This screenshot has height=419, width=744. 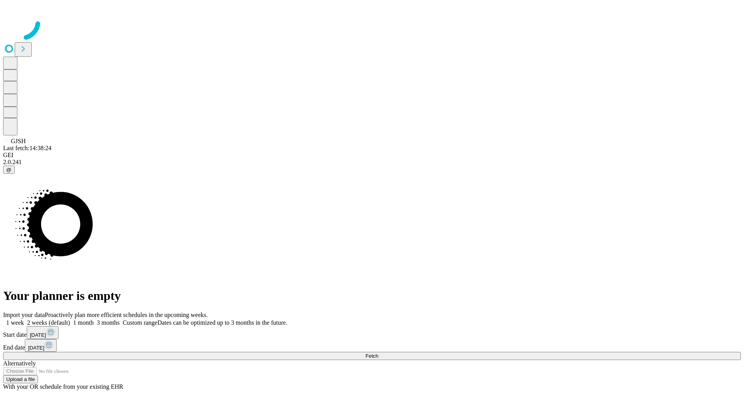 What do you see at coordinates (18, 141) in the screenshot?
I see `span: GJSH` at bounding box center [18, 141].